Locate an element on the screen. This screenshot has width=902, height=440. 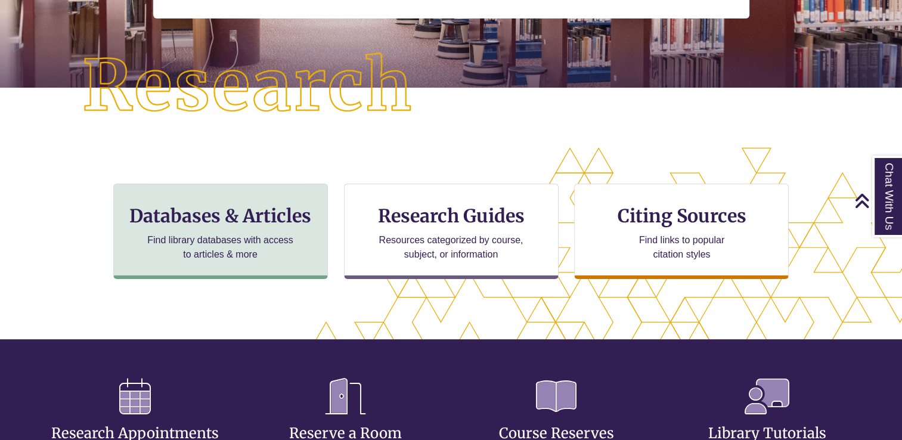
a: Research Guides Resources categorized by course, subject, or information is located at coordinates (451, 231).